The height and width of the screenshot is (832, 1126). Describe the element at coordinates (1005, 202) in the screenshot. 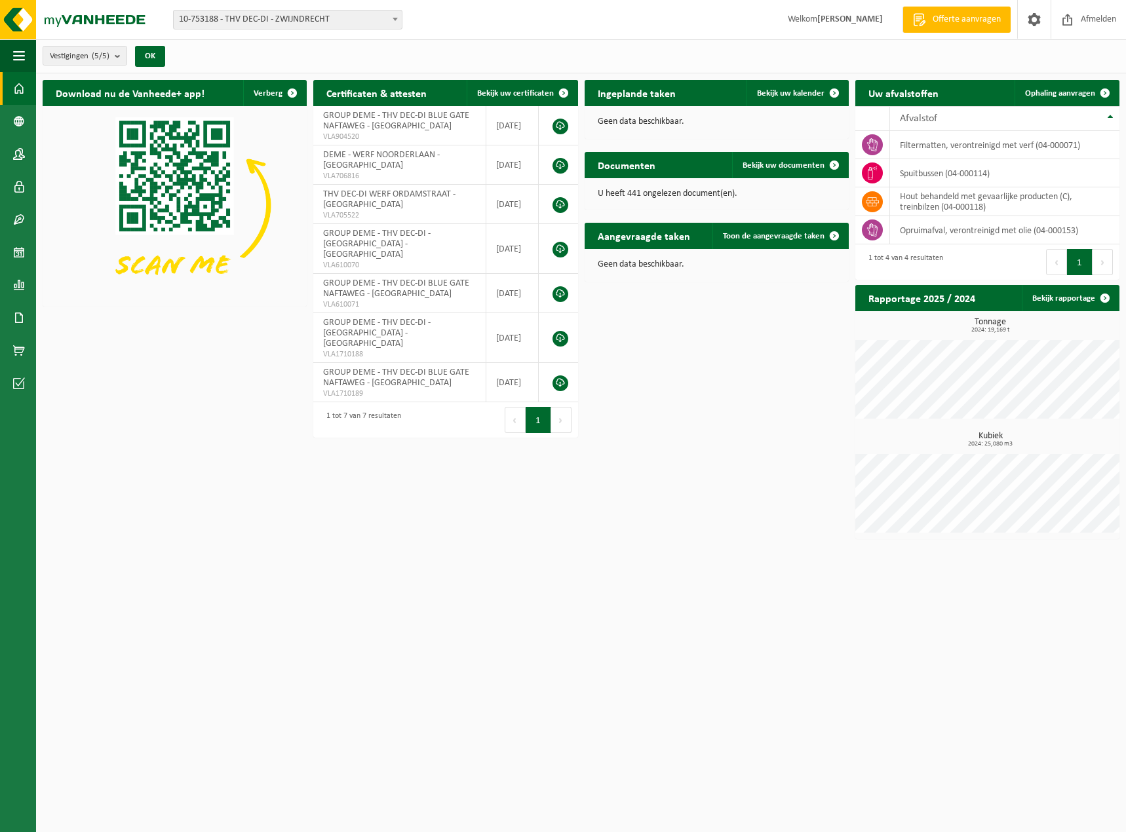

I see `td: hout behandeld met gevaarlijke producten (C), treinbilzen (04-000118)` at that location.